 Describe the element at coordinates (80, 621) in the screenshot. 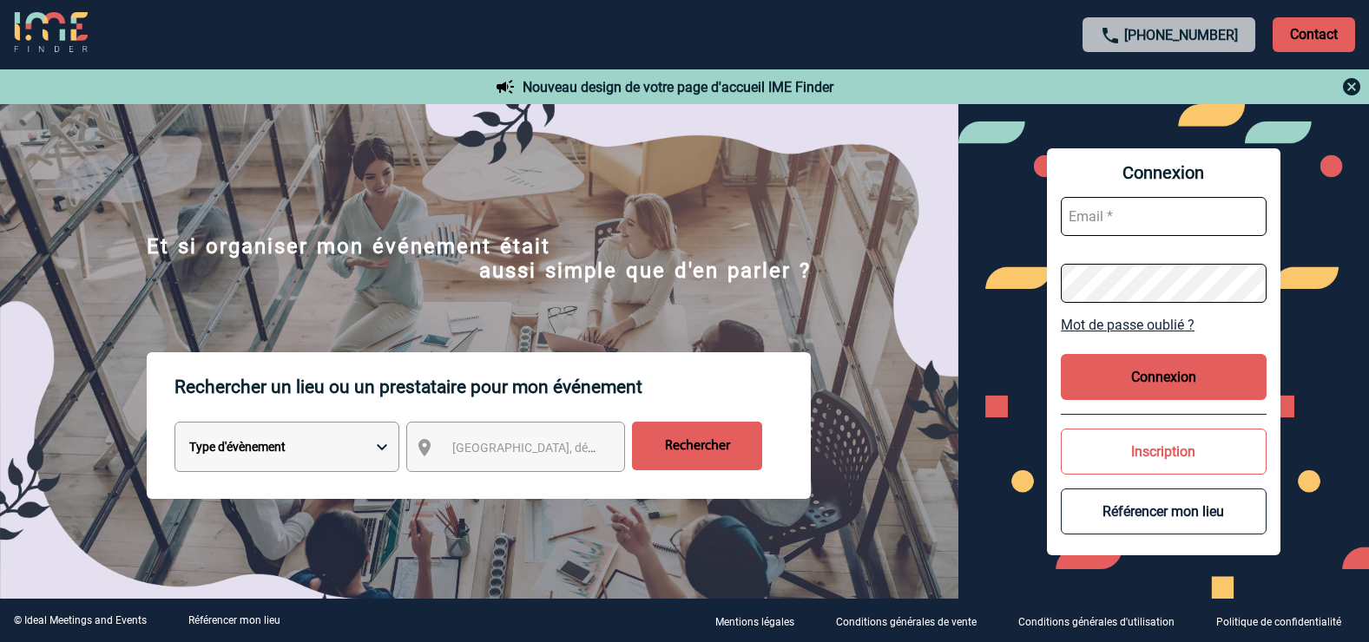

I see `div: © Ideal Meetings and Events` at that location.